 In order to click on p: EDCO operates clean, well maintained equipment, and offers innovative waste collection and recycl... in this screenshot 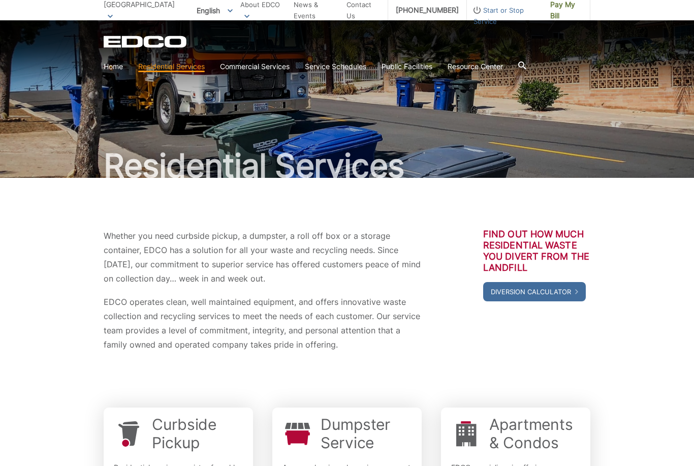, I will do `click(263, 323)`.